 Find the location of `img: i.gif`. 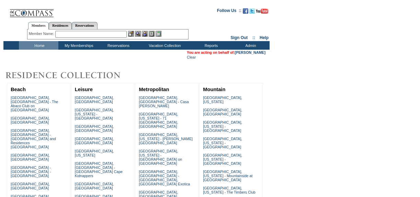

img: i.gif is located at coordinates (6, 10).